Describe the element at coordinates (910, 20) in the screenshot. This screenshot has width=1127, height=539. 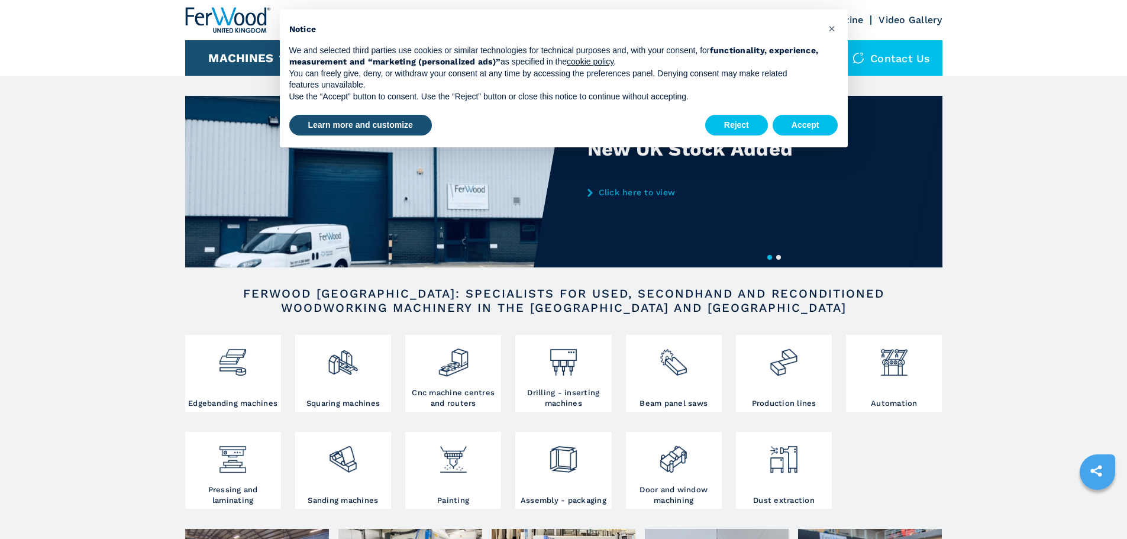
I see `a: Video Gallery` at that location.